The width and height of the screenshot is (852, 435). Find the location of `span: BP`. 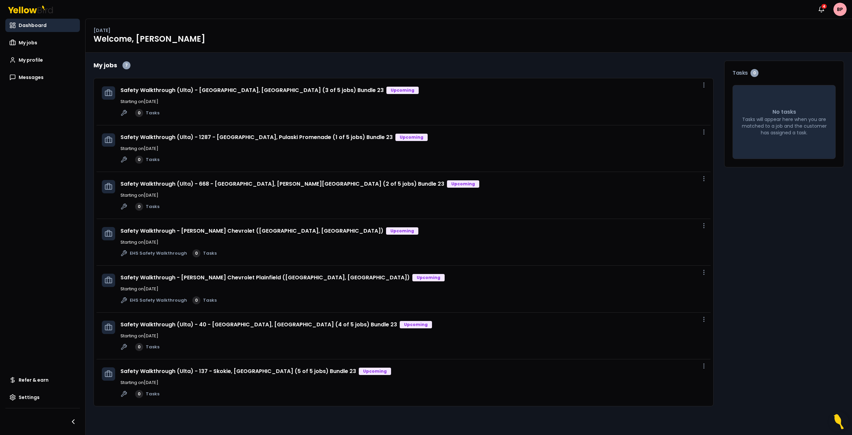

span: BP is located at coordinates (840, 9).